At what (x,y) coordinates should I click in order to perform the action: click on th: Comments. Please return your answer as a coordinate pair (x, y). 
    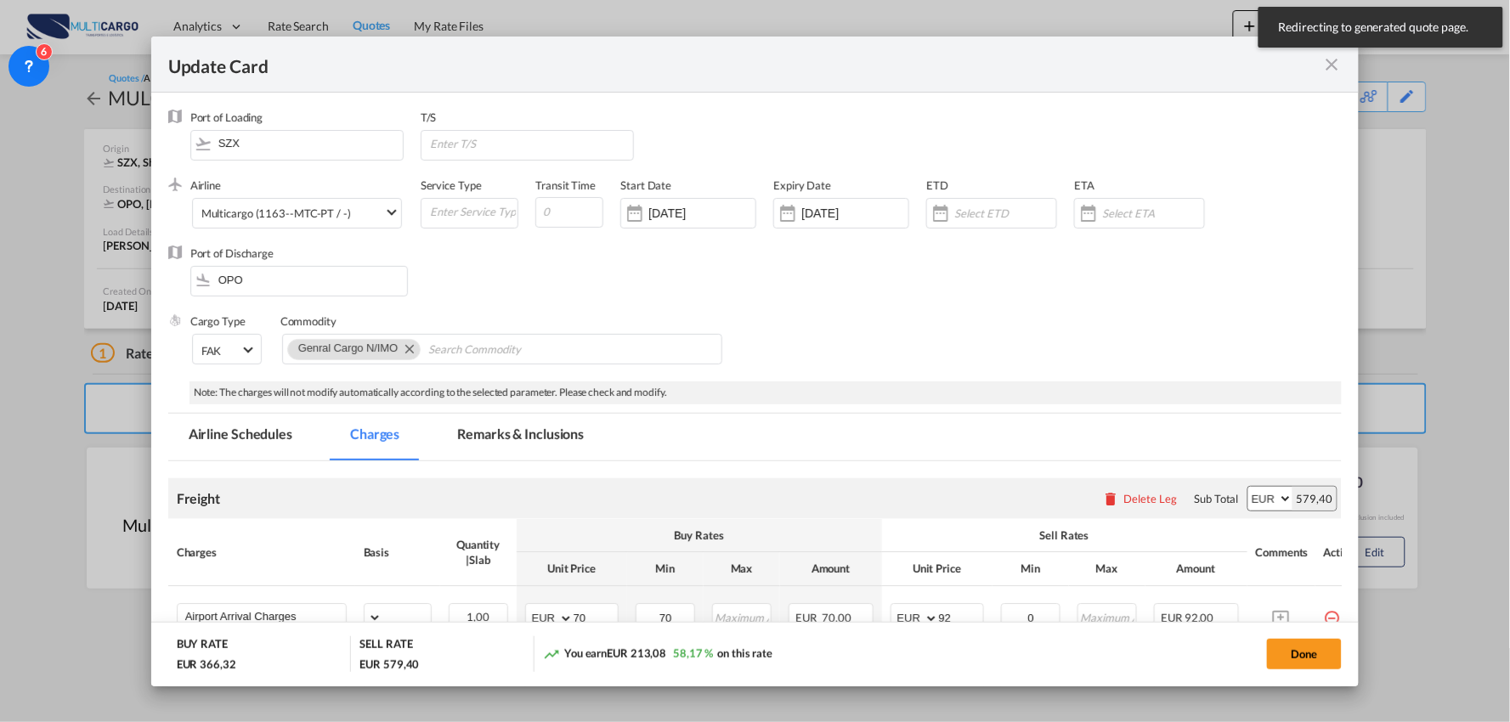
    Looking at the image, I should click on (1281, 552).